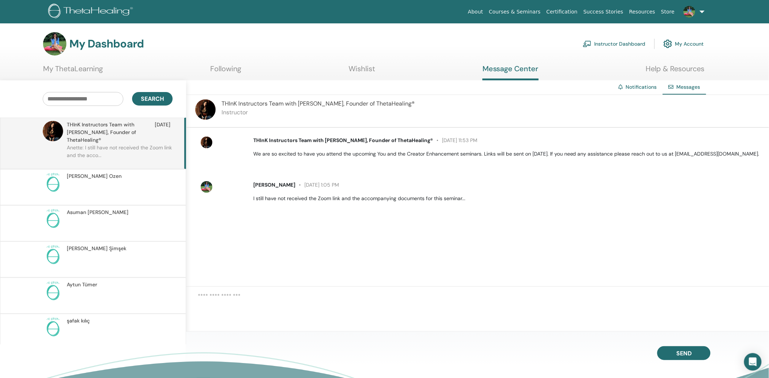  I want to click on a: Notifications, so click(641, 87).